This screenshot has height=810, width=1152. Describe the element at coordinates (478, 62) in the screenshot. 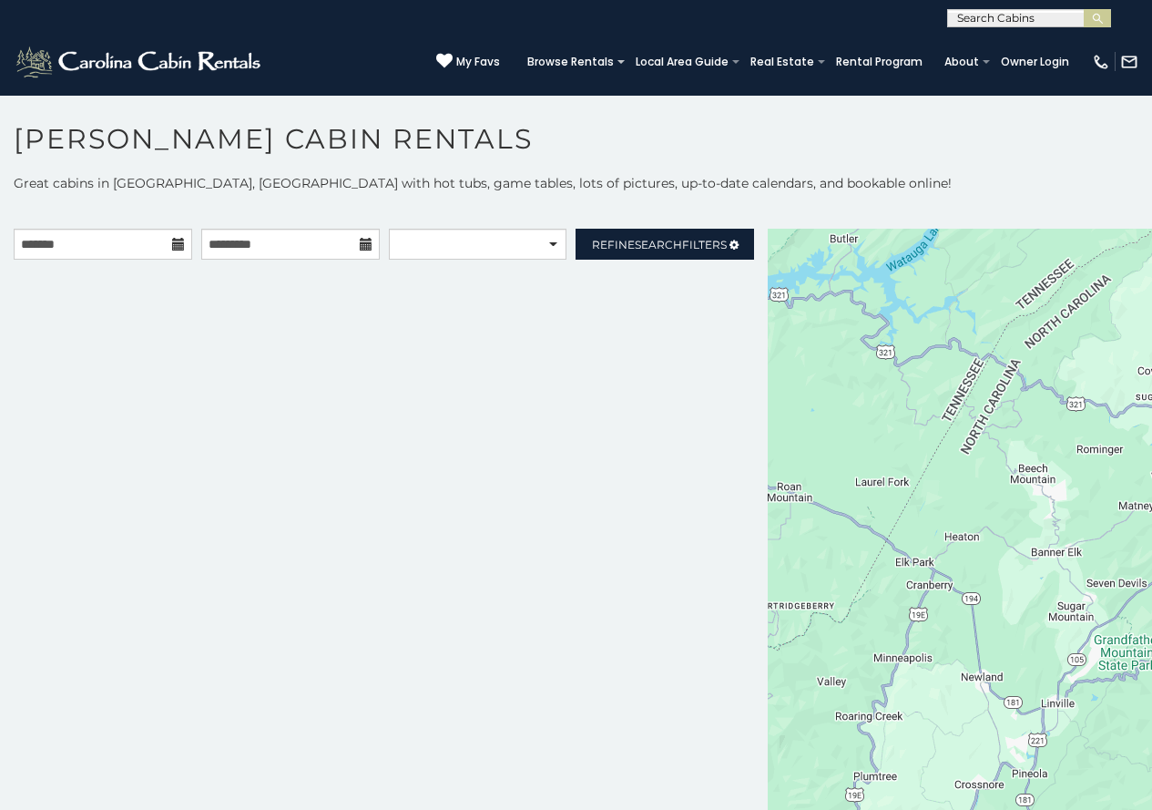

I see `span: My Favs` at that location.